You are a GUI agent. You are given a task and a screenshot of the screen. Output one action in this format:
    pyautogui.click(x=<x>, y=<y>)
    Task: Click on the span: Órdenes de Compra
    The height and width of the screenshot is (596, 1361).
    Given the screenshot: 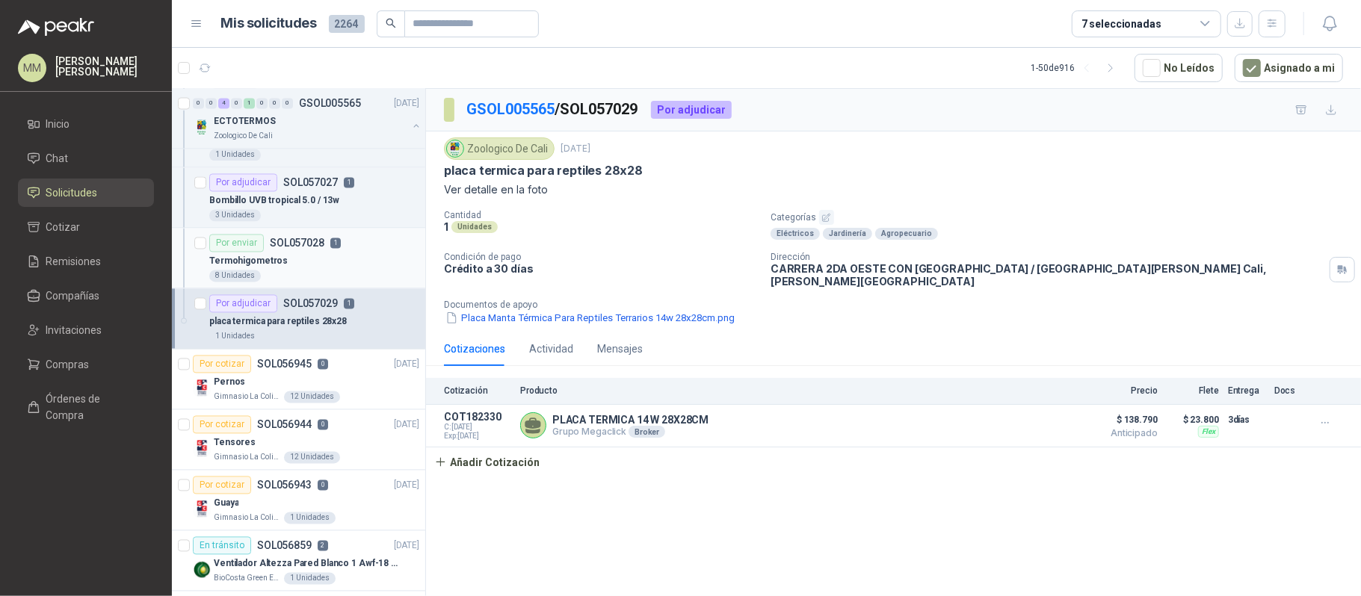 What is the action you would take?
    pyautogui.click(x=93, y=407)
    